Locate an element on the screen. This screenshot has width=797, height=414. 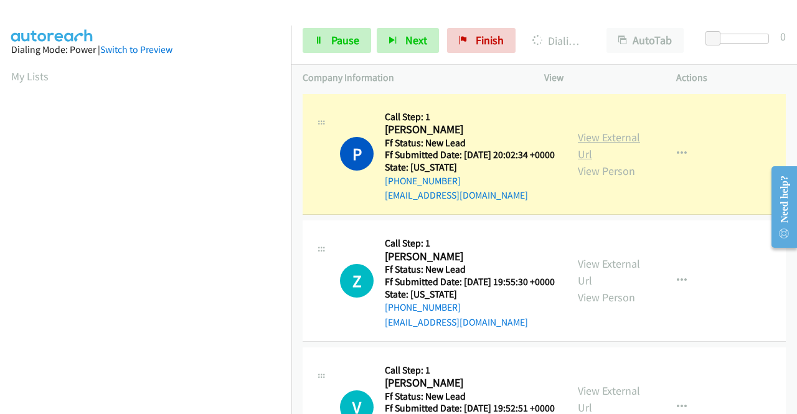
button: AutoTab is located at coordinates (645, 40).